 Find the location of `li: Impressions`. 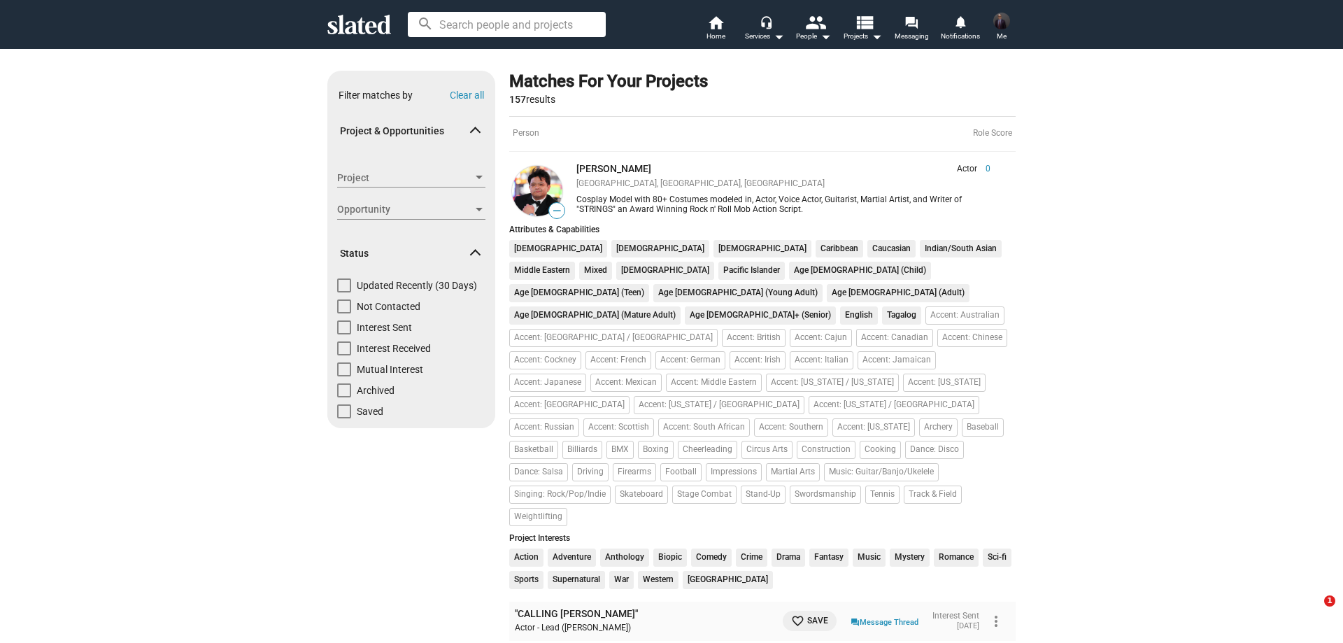

li: Impressions is located at coordinates (734, 472).